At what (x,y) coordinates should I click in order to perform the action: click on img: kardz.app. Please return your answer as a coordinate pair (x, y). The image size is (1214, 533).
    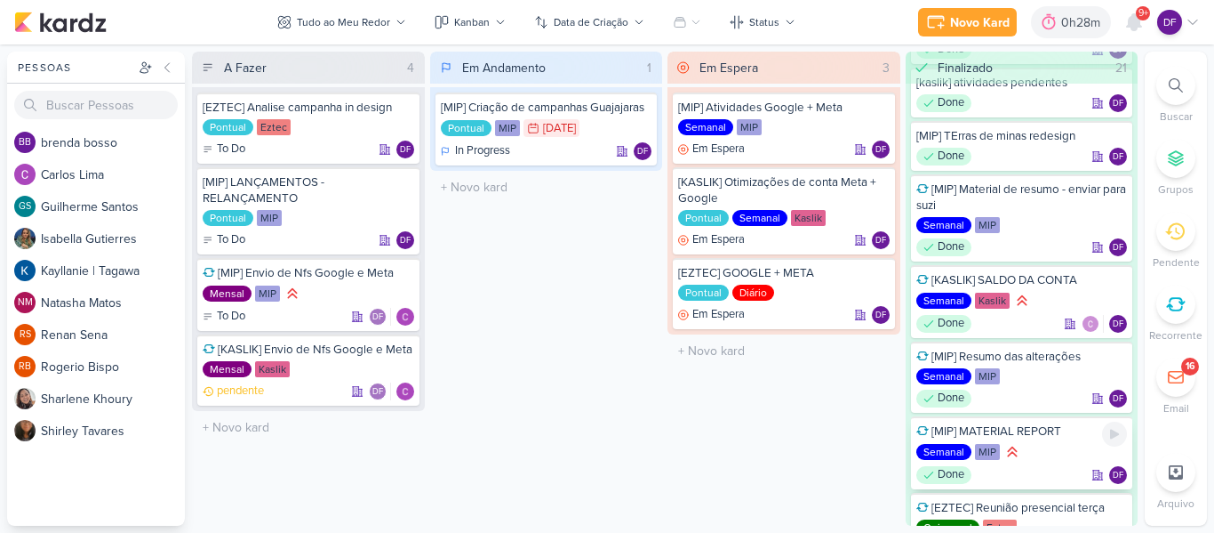
    Looking at the image, I should click on (60, 22).